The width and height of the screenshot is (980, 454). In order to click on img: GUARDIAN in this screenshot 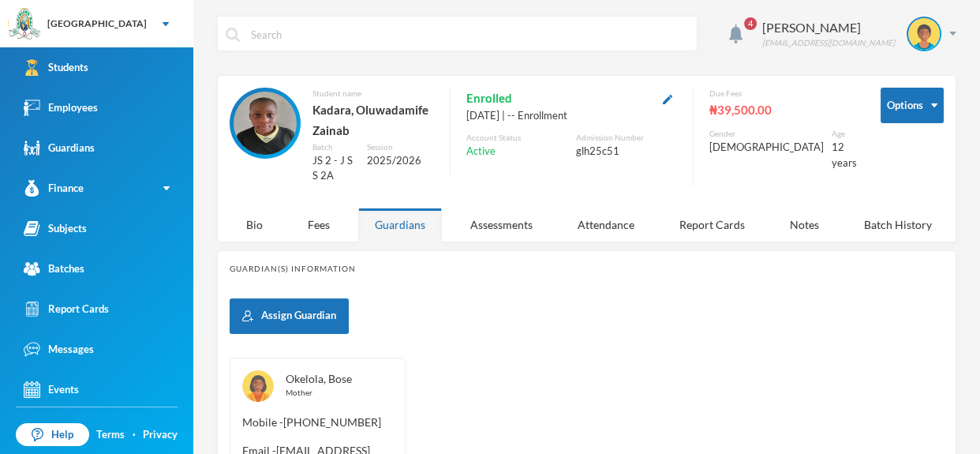, I will do `click(258, 386)`.